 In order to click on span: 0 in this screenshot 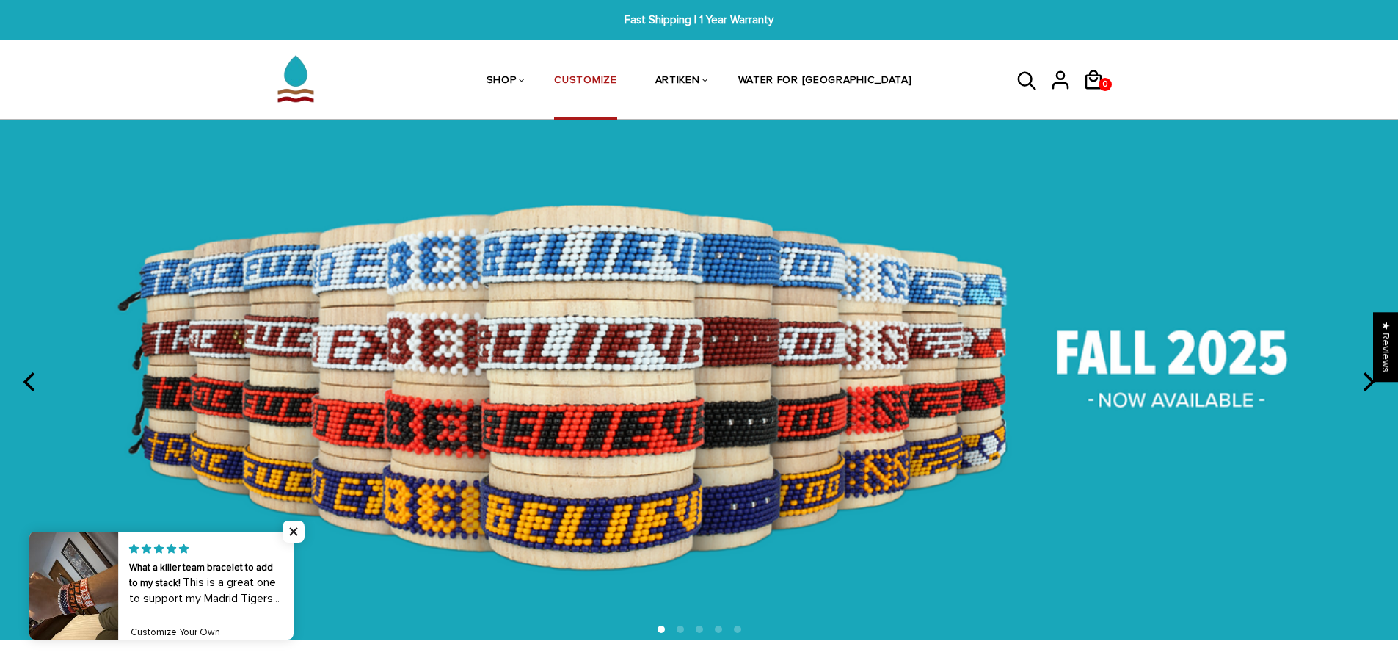, I will do `click(1105, 84)`.